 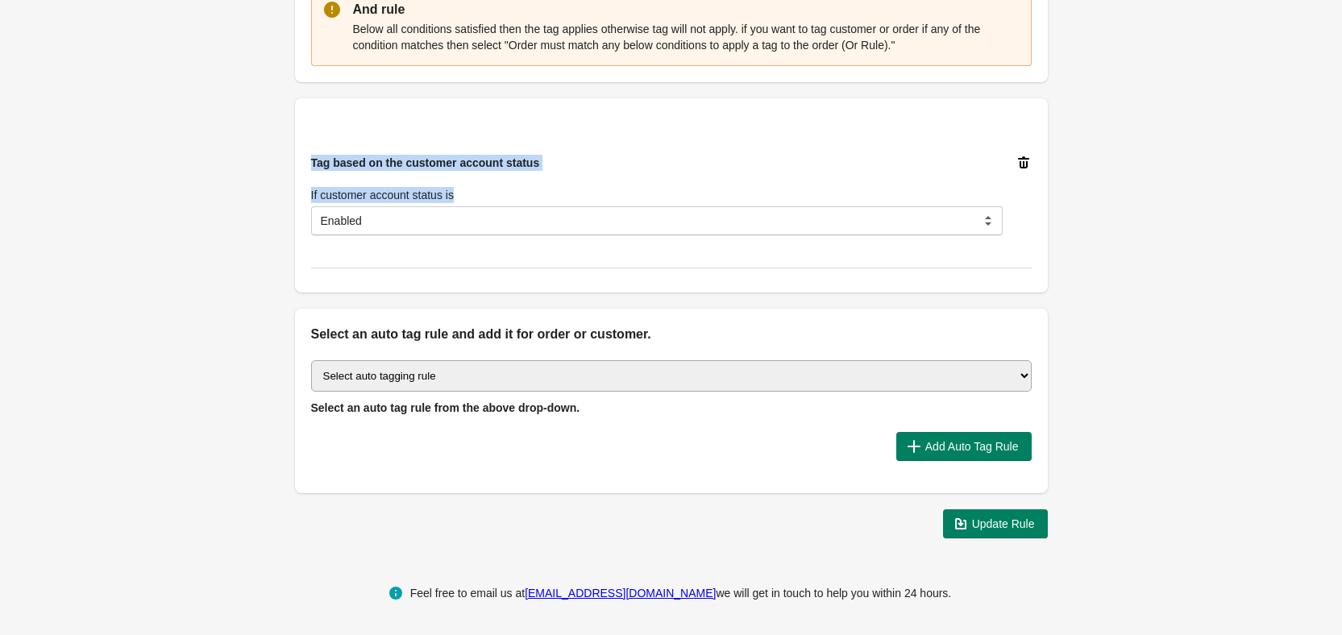 What do you see at coordinates (382, 195) in the screenshot?
I see `label: If customer account status is` at bounding box center [382, 195].